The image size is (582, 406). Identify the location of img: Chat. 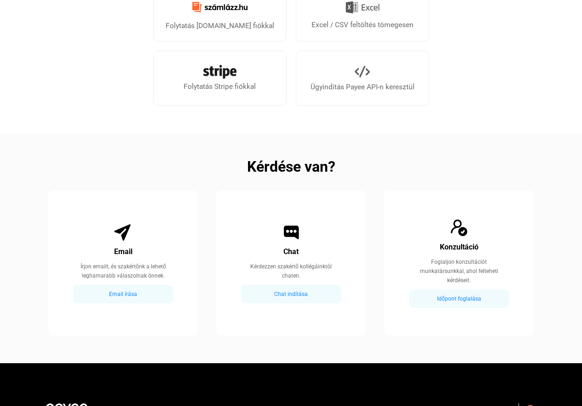
(291, 232).